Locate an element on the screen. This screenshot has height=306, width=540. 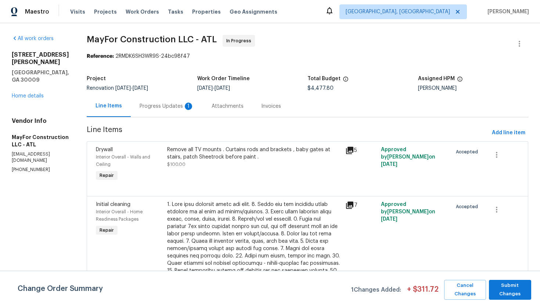
div: 5 is located at coordinates (361, 150).